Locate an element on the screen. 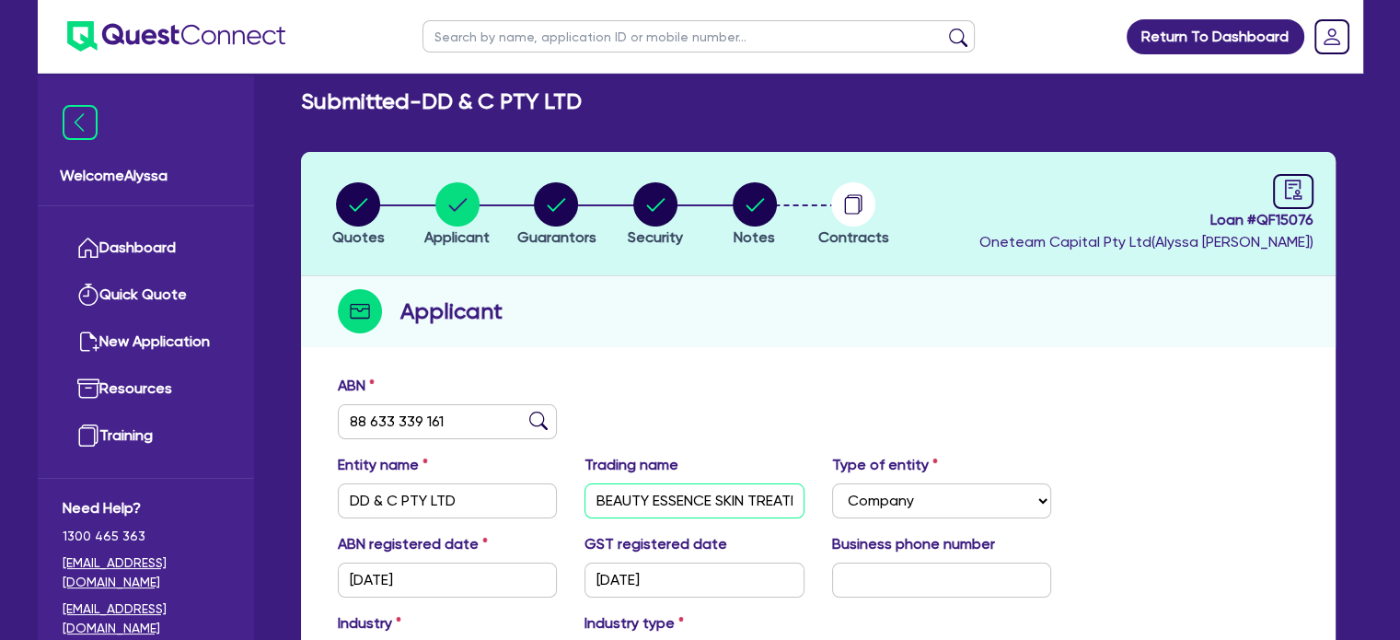  a: Training is located at coordinates (145, 435).